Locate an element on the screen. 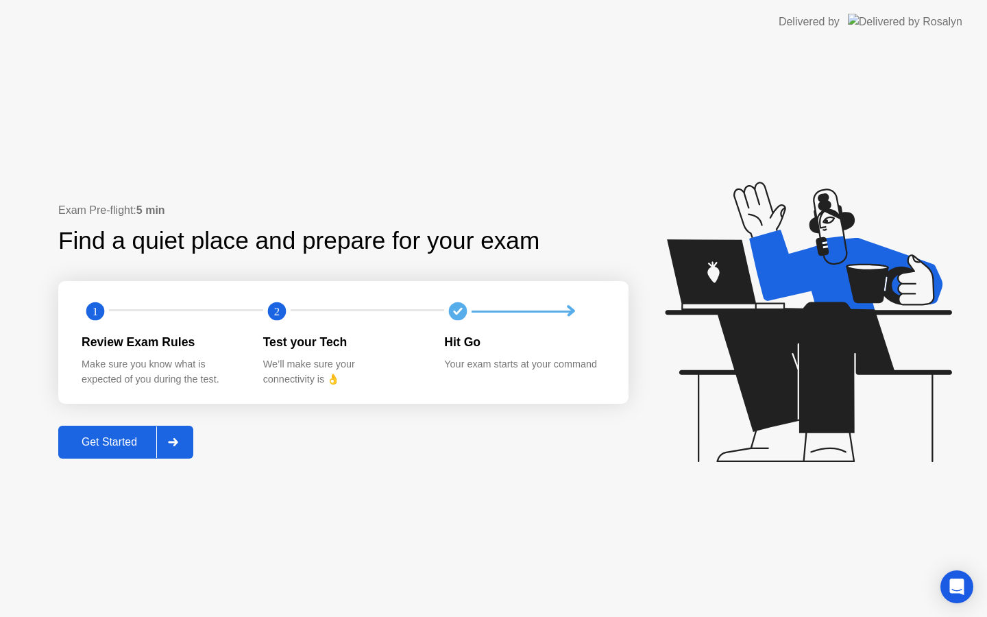  text: 2 is located at coordinates (277, 311).